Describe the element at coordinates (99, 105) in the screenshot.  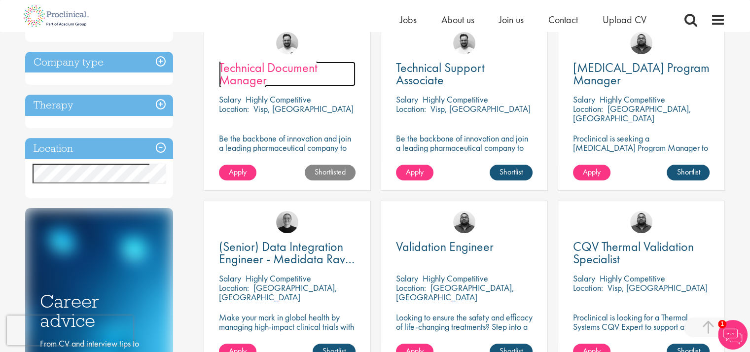
I see `div: Therapy` at that location.